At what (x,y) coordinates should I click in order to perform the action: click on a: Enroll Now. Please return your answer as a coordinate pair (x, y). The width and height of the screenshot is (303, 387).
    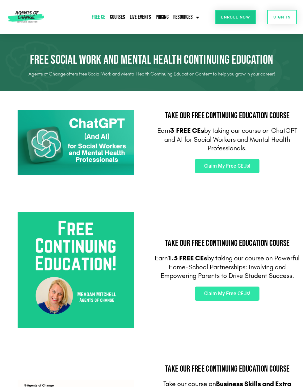
    Looking at the image, I should click on (235, 17).